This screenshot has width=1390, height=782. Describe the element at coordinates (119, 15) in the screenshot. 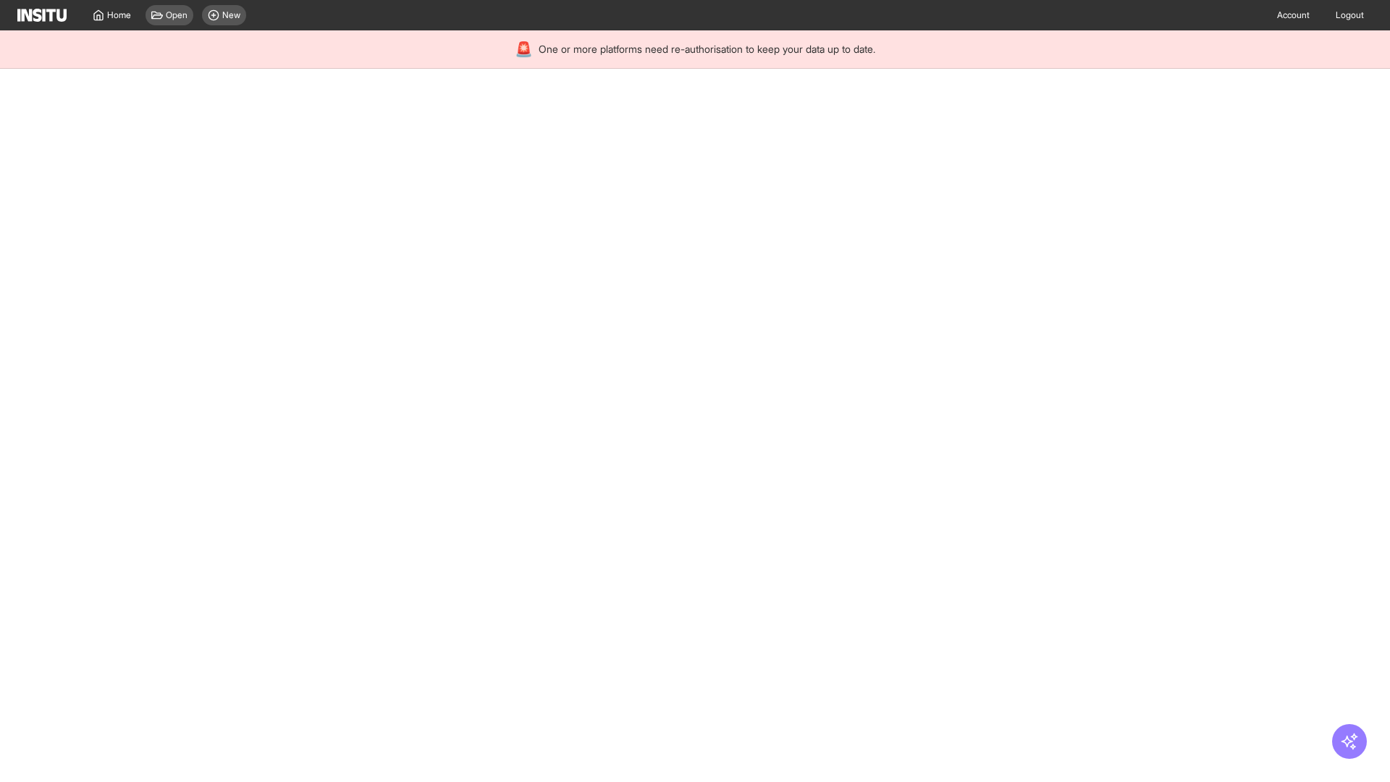

I see `span: Home` at that location.